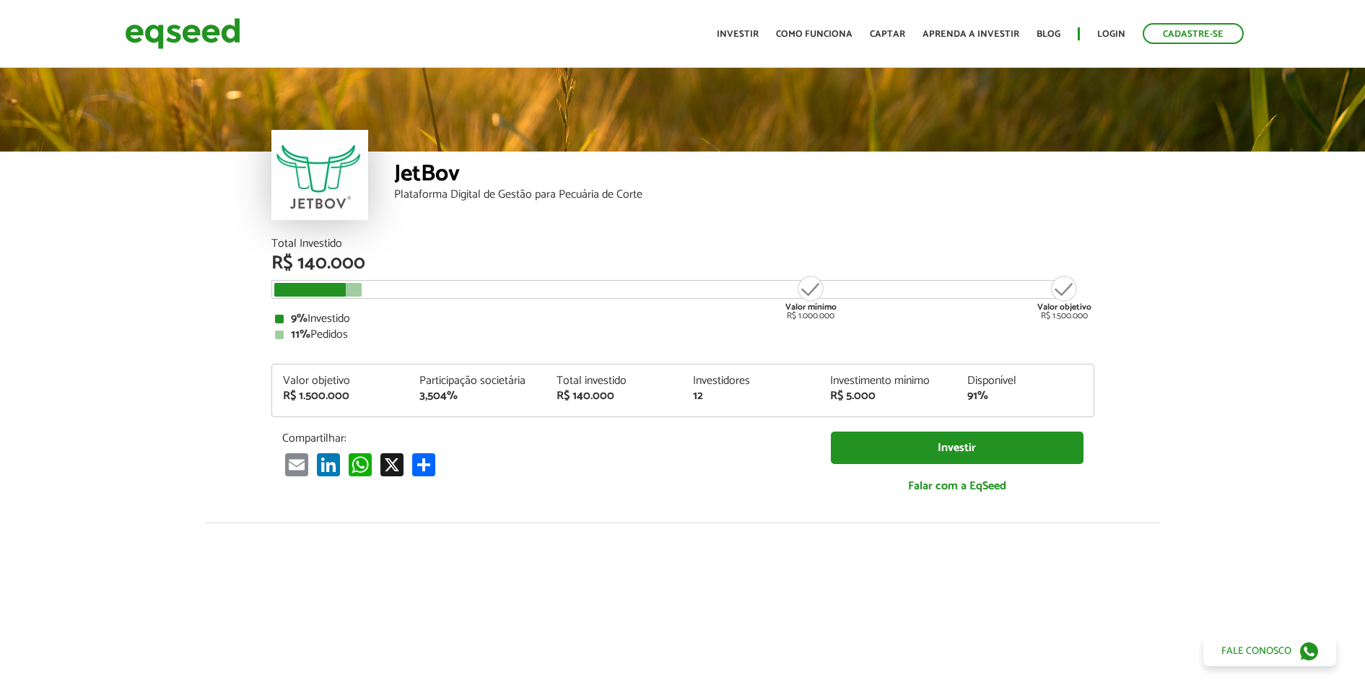  Describe the element at coordinates (957, 486) in the screenshot. I see `a: Falar com a EqSeed` at that location.